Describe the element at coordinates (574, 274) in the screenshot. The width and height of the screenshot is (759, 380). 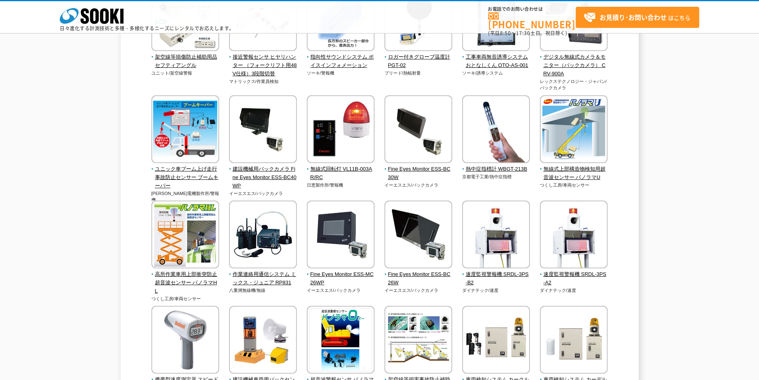
I see `a: 速度監視警報機 SRDL-3PS-A2` at that location.